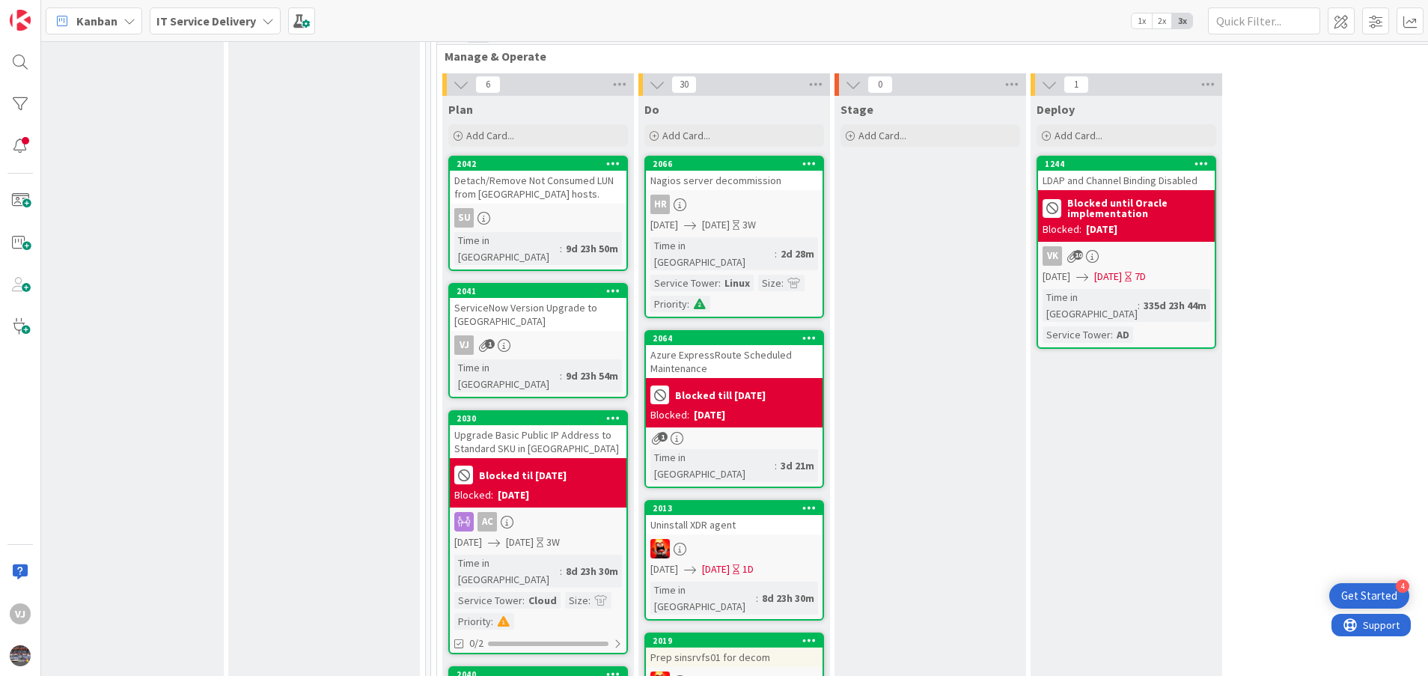 The height and width of the screenshot is (676, 1428). I want to click on div: 2066Nagios server decommission, so click(734, 174).